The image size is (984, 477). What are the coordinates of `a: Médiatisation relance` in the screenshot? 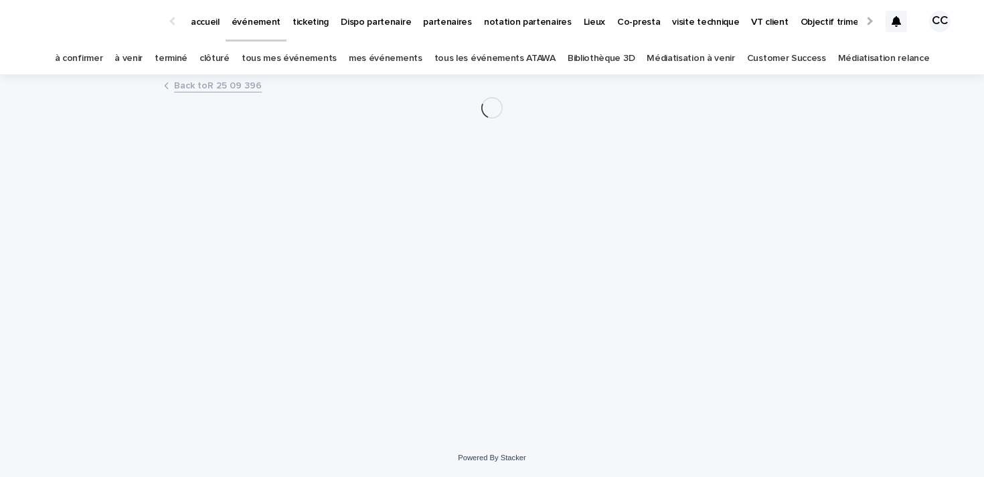 It's located at (884, 58).